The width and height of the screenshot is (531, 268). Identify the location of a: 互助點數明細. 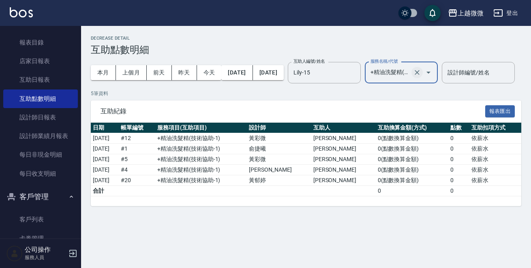
(41, 99).